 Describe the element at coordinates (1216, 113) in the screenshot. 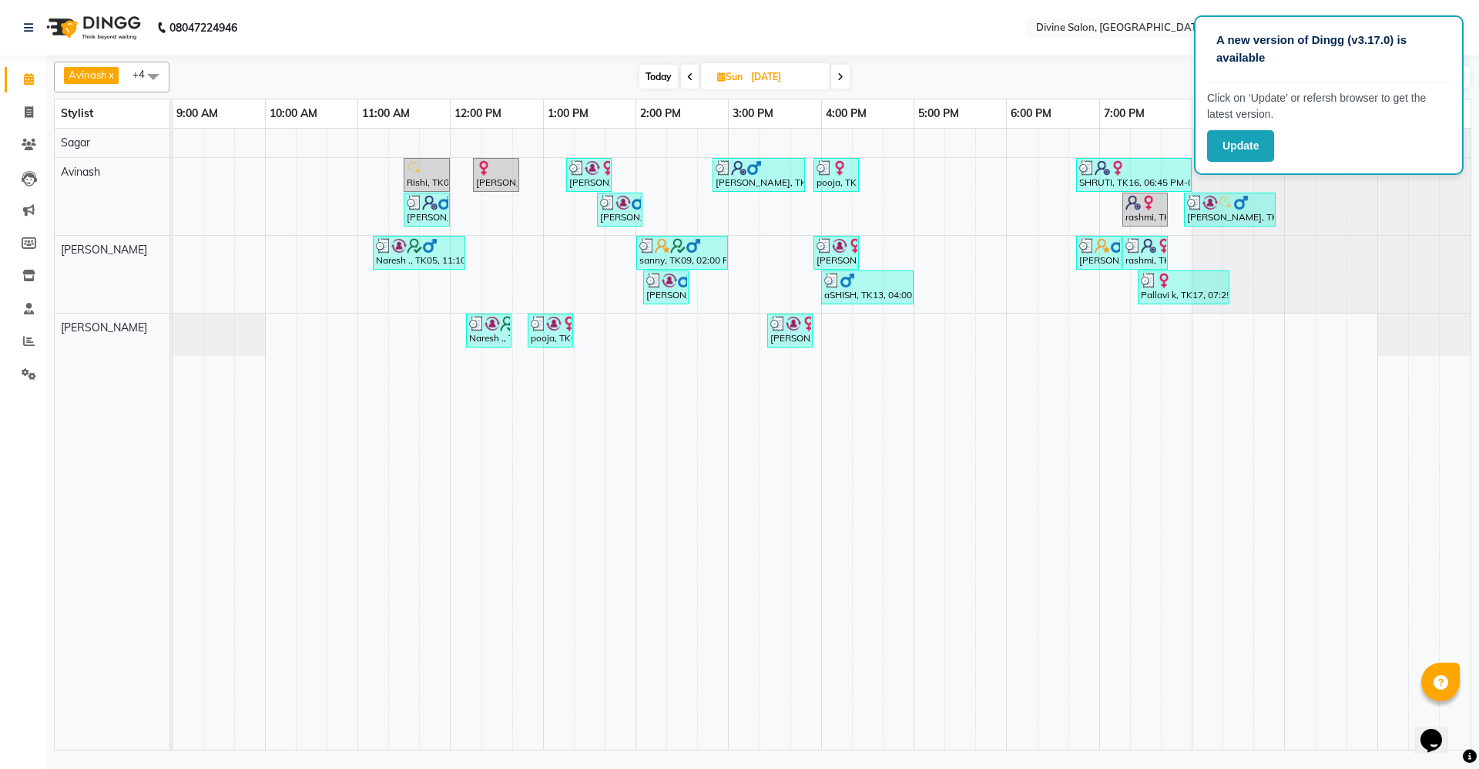

I see `a: 8:00 PM` at that location.